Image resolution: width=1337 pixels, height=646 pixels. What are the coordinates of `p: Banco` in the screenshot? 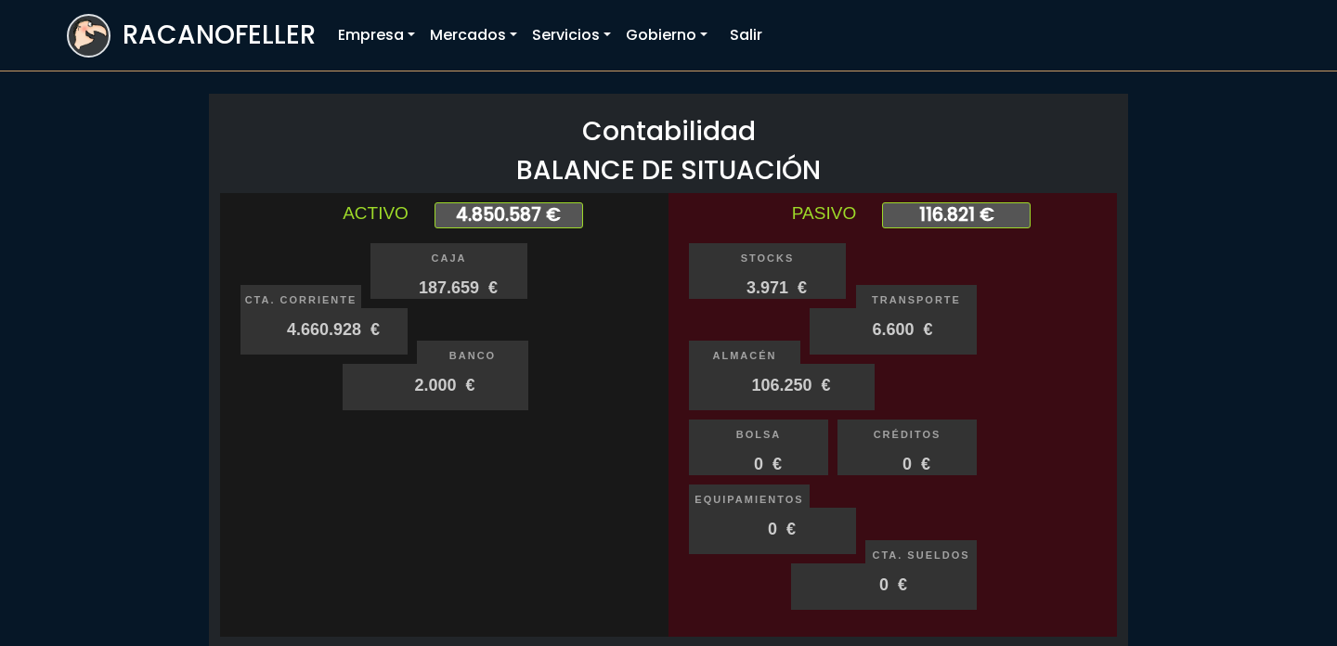 It's located at (473, 356).